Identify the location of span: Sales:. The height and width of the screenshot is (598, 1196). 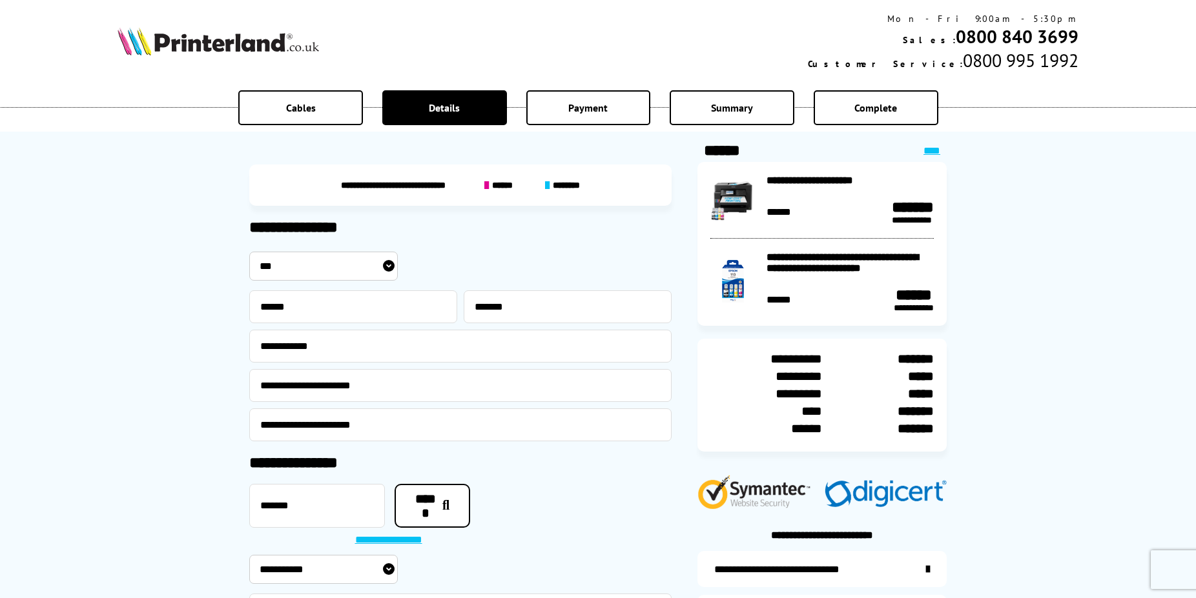
(929, 40).